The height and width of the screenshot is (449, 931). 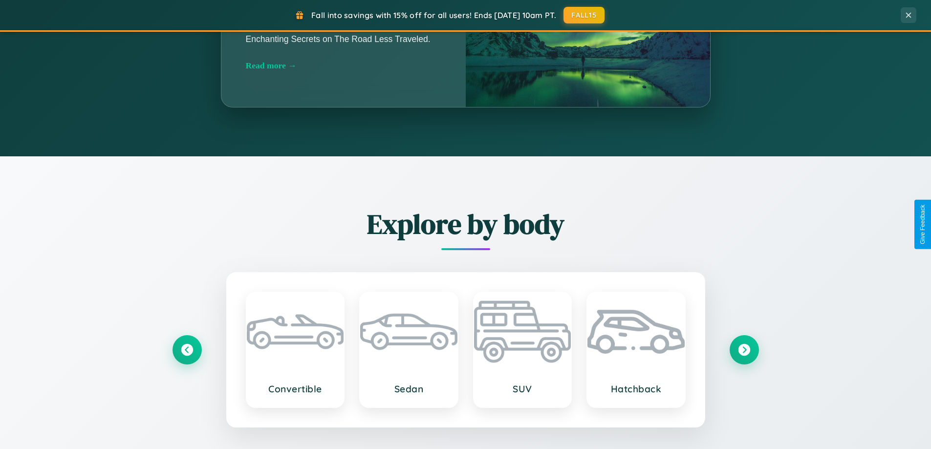 What do you see at coordinates (344, 32) in the screenshot?
I see `p: Discover the Extraordinary Landscapes and Enchanting Secrets on The Road Less Traveled.` at bounding box center [344, 32].